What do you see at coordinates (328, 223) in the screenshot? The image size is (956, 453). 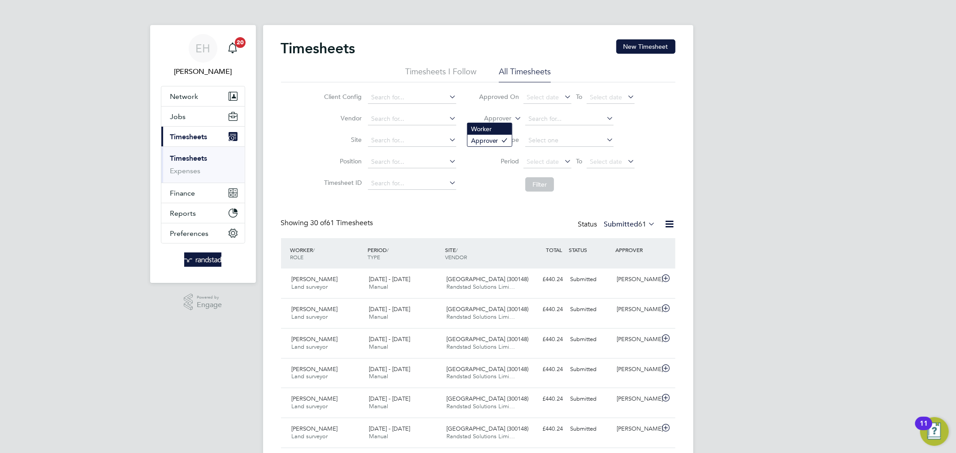 I see `div: Showing` at bounding box center [328, 223].